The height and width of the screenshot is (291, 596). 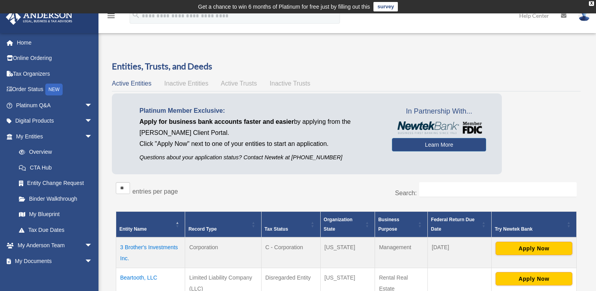 What do you see at coordinates (290, 83) in the screenshot?
I see `span: Inactive Trusts` at bounding box center [290, 83].